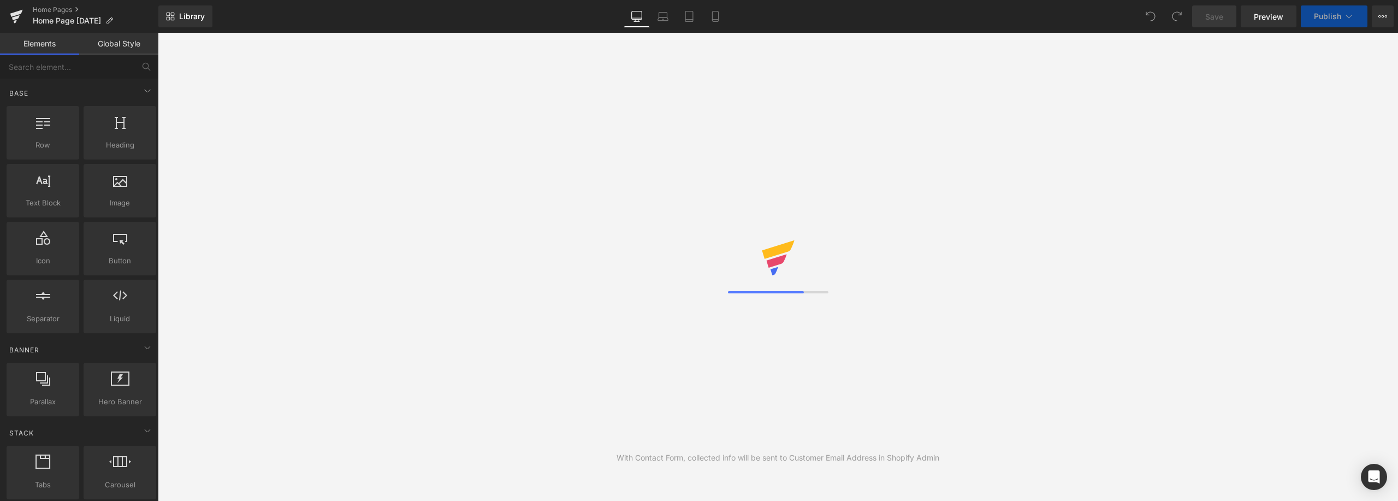 Image resolution: width=1398 pixels, height=501 pixels. Describe the element at coordinates (778, 458) in the screenshot. I see `div: With Contact Form, collected info will be sent to Customer Email Address in Shopify Admin` at that location.